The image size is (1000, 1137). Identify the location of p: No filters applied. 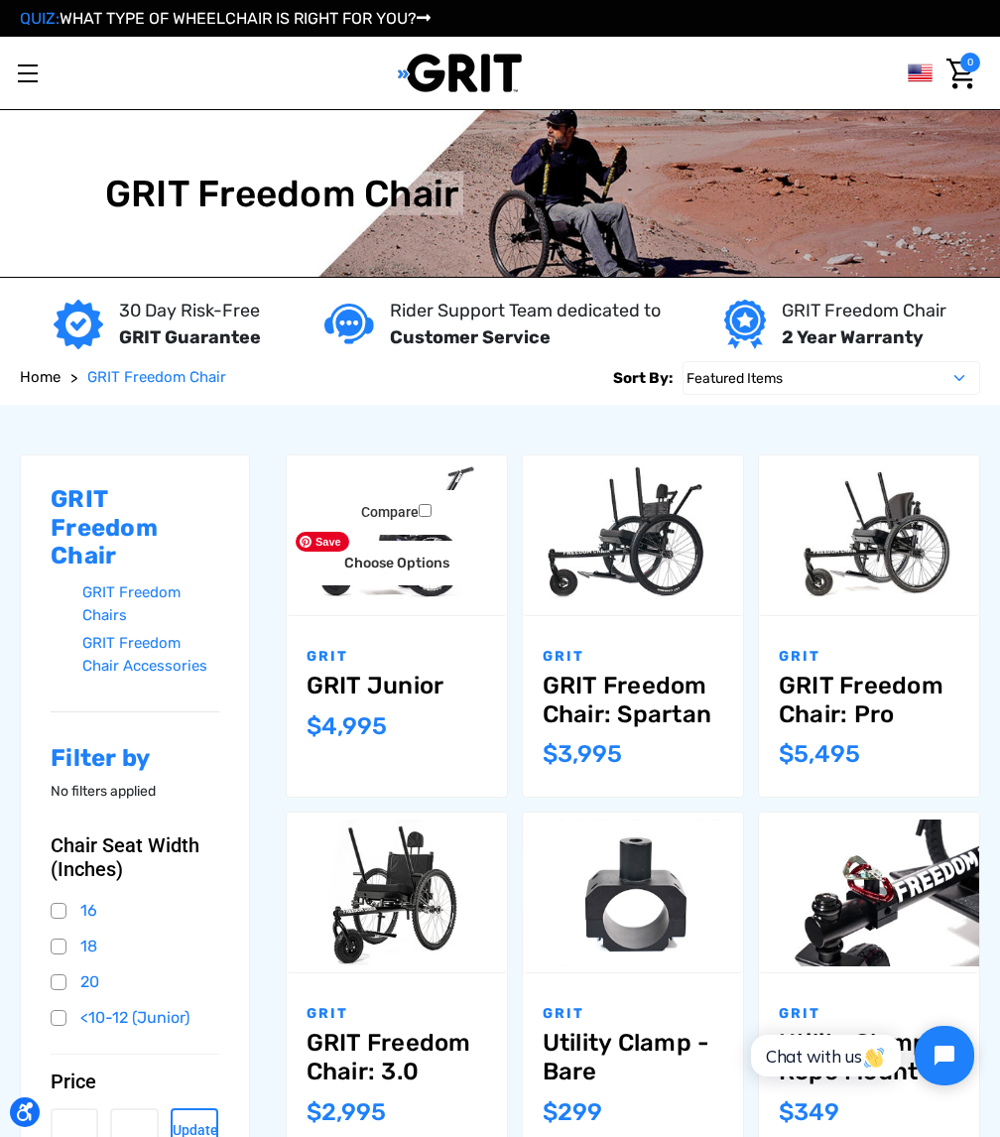
(135, 791).